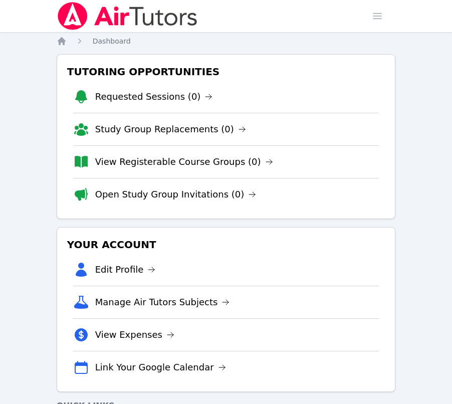  I want to click on img: Air Tutors, so click(127, 16).